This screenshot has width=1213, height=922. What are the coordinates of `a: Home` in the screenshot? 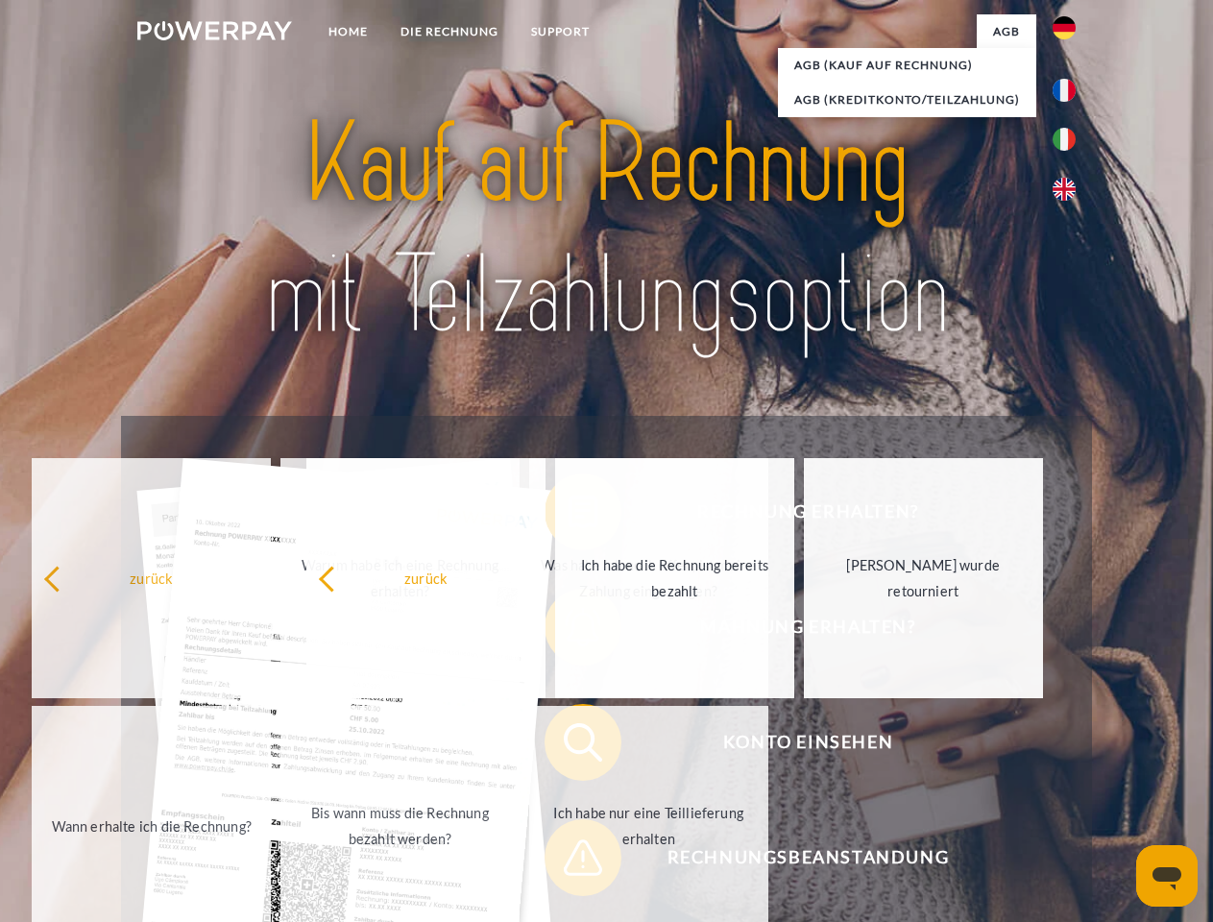 It's located at (348, 32).